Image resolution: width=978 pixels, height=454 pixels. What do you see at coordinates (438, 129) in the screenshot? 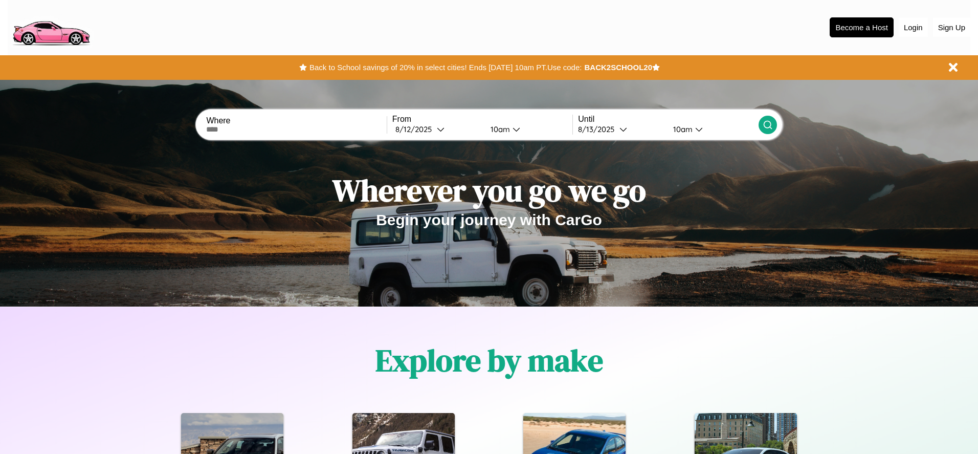
I see `button: 8/12/2025` at bounding box center [438, 129].